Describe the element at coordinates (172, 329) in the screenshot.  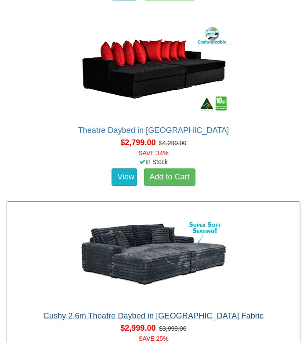
I see `del: $3,999.00` at that location.